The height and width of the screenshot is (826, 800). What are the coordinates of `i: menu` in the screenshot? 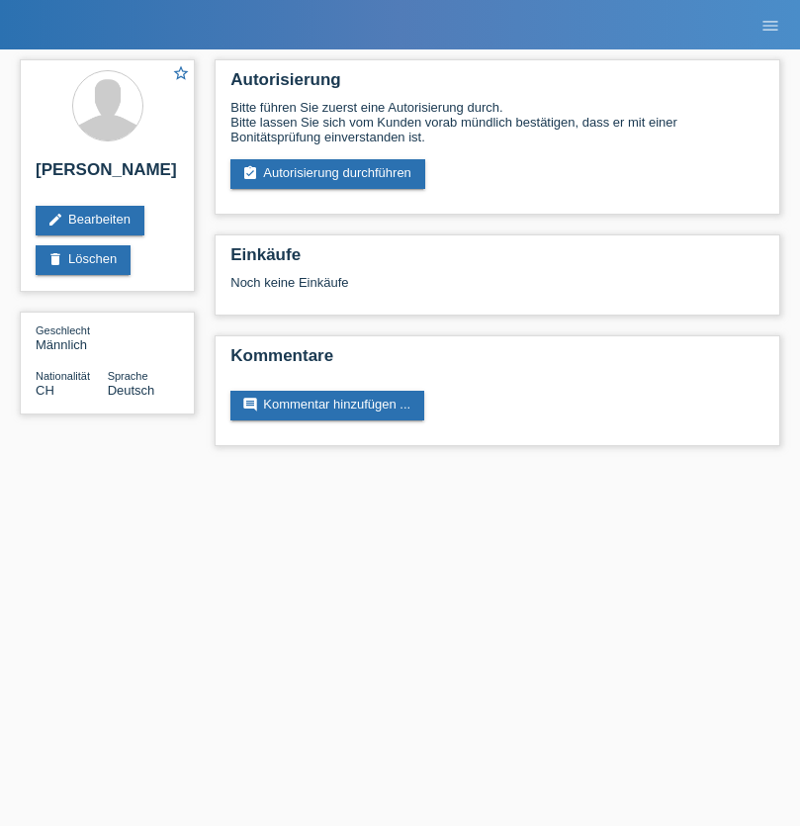 It's located at (771, 26).